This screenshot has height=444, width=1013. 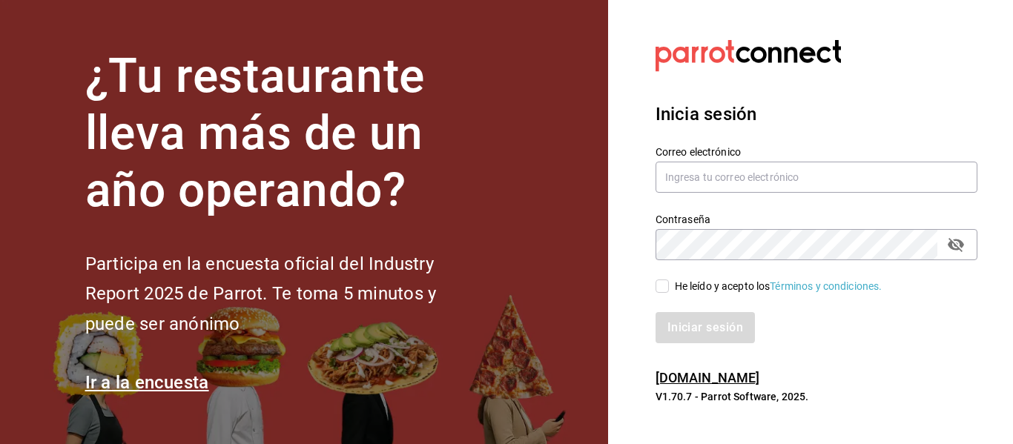 I want to click on a: Ir a la encuesta, so click(x=147, y=383).